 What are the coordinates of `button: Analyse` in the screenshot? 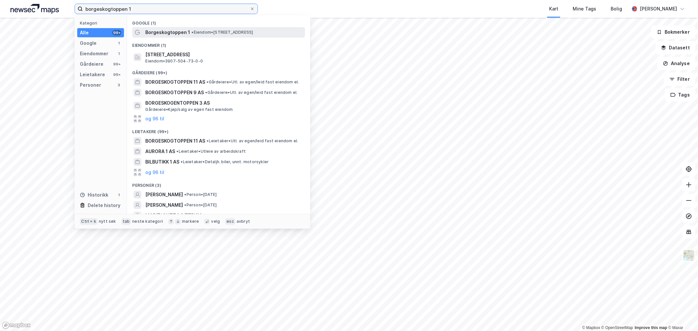 It's located at (676, 63).